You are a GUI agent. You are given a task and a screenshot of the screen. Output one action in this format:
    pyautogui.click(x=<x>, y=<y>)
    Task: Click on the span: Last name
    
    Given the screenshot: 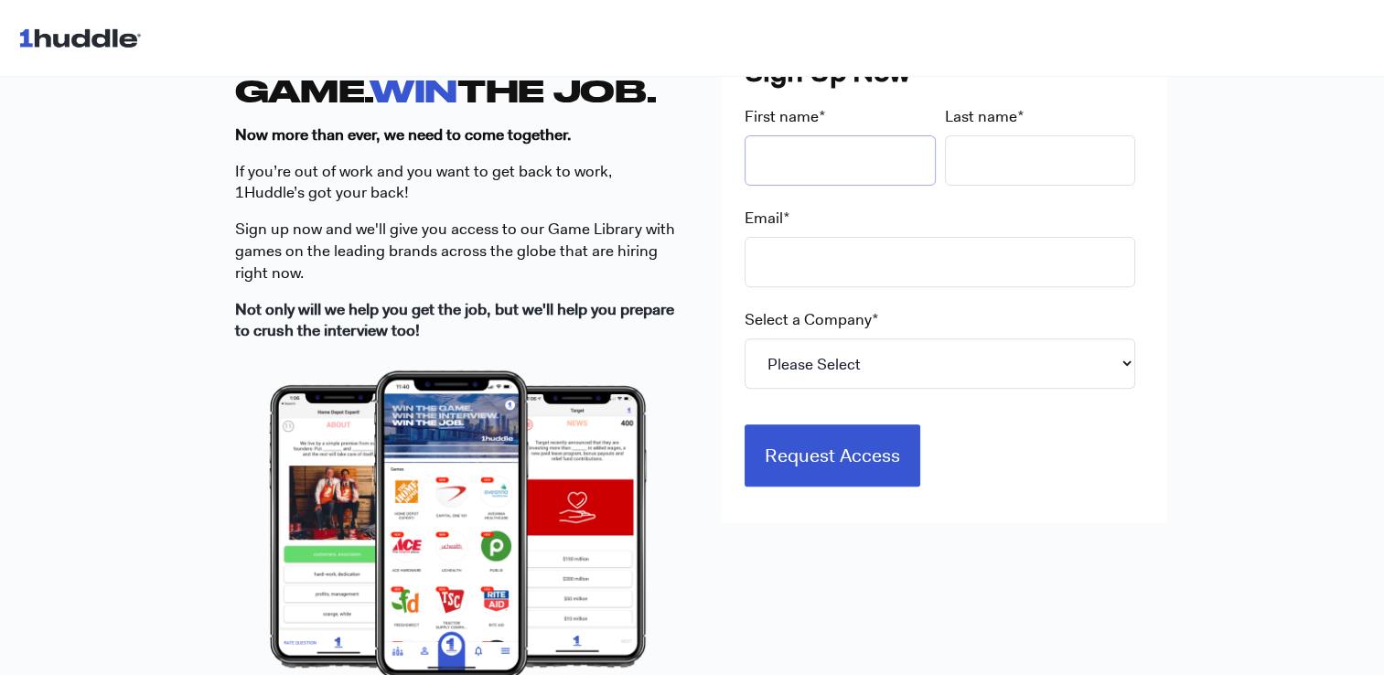 What is the action you would take?
    pyautogui.click(x=981, y=116)
    